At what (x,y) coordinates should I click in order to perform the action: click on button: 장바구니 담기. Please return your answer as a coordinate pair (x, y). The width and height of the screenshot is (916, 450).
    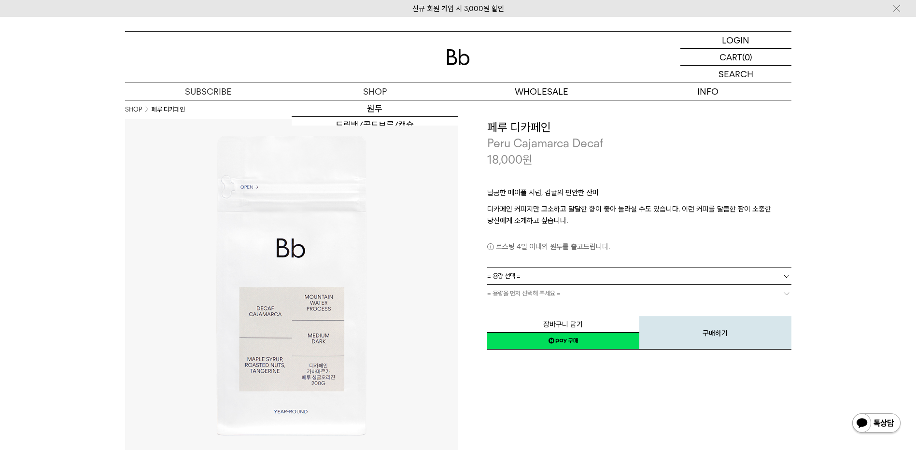
    Looking at the image, I should click on (563, 324).